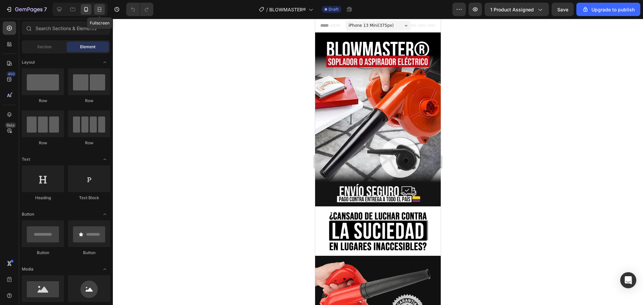 The height and width of the screenshot is (305, 643). I want to click on button: Save, so click(562, 9).